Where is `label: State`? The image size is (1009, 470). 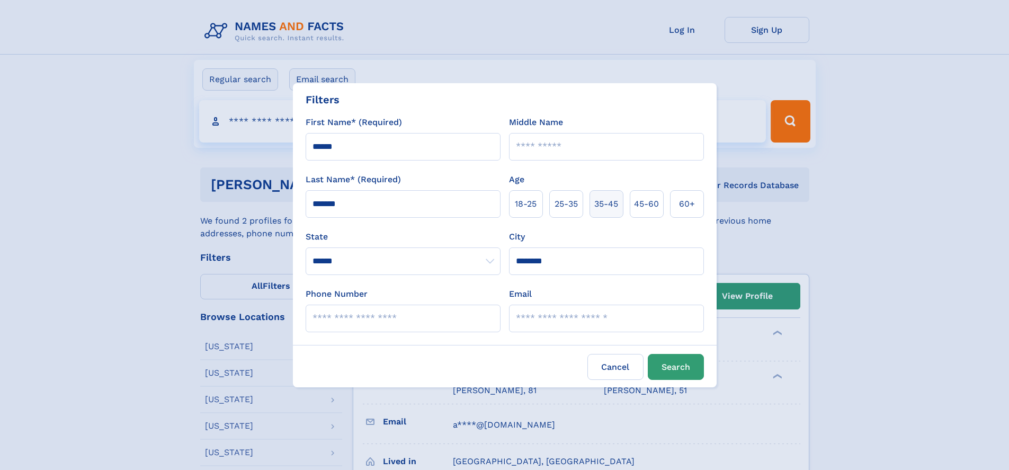
label: State is located at coordinates (403, 237).